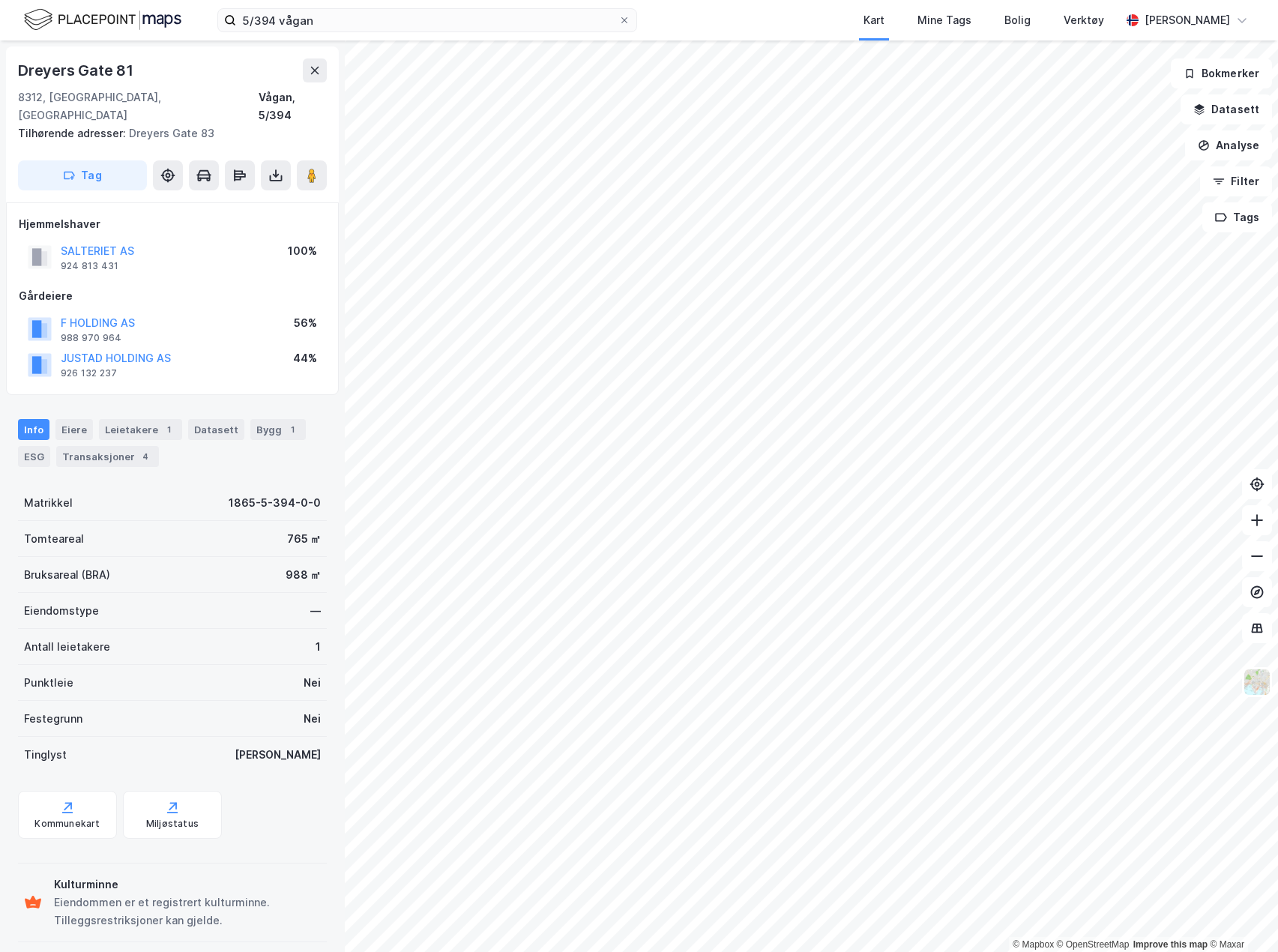  What do you see at coordinates (1221, 73) in the screenshot?
I see `button: Bokmerker` at bounding box center [1221, 73].